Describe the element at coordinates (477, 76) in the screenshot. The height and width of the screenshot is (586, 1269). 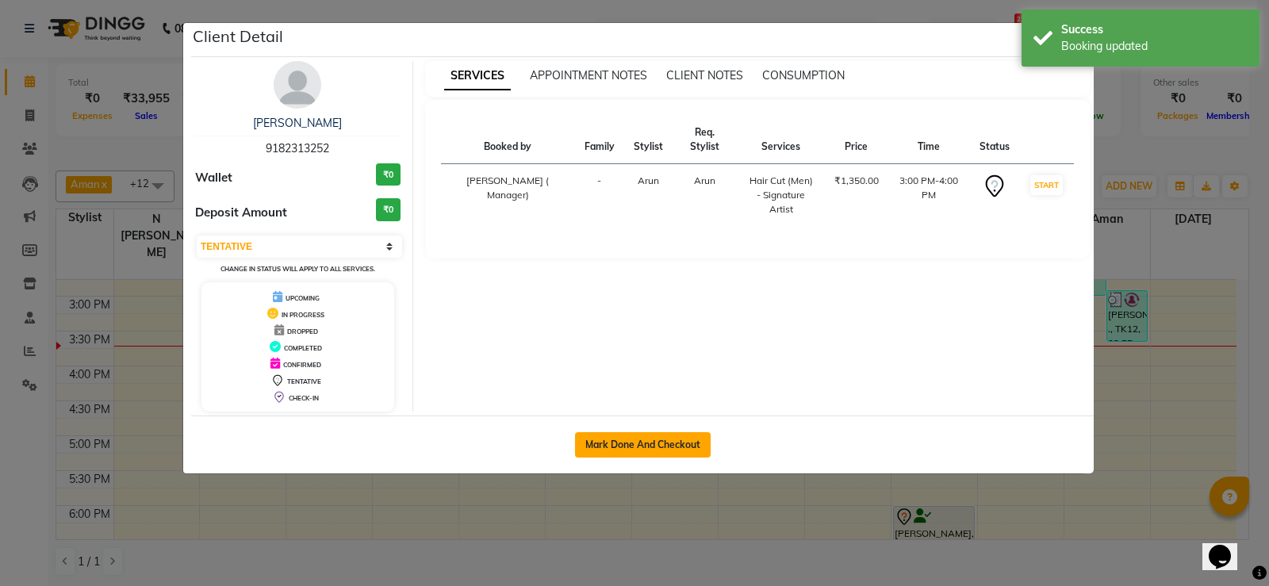
I see `span: SERVICES` at that location.